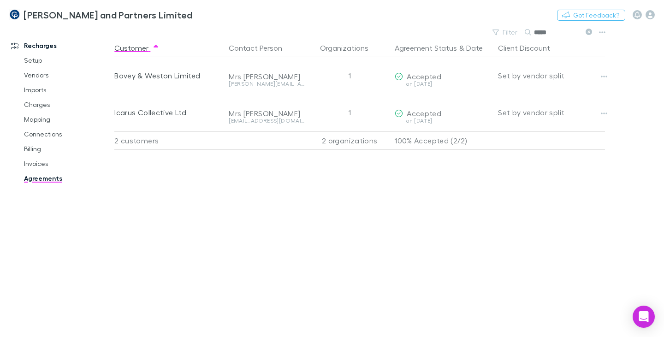 This screenshot has width=664, height=337. I want to click on div: Icarus Collective Ltd, so click(168, 113).